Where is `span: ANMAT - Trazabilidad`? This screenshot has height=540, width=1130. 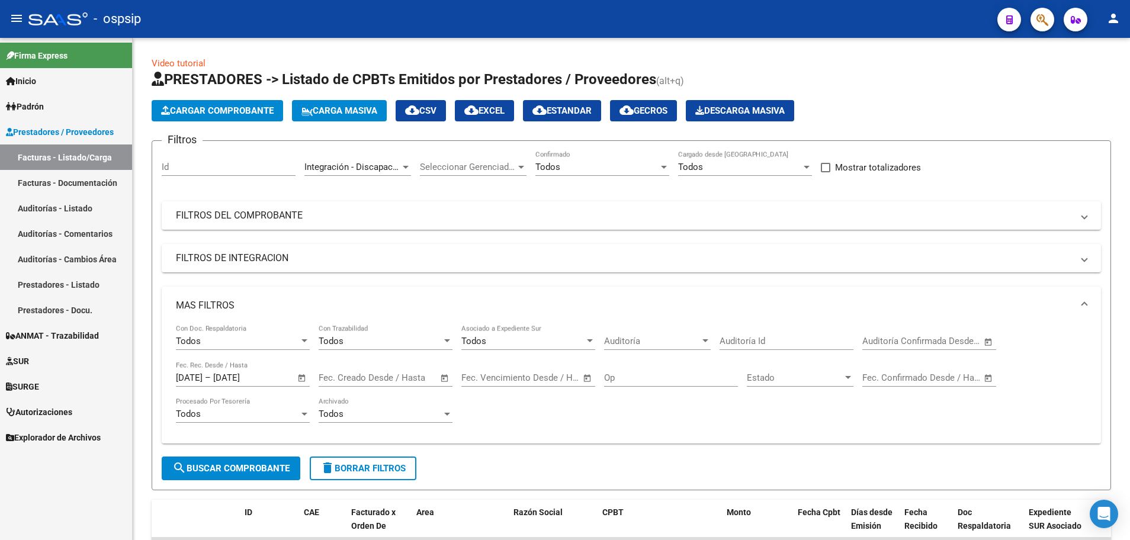
span: ANMAT - Trazabilidad is located at coordinates (52, 336).